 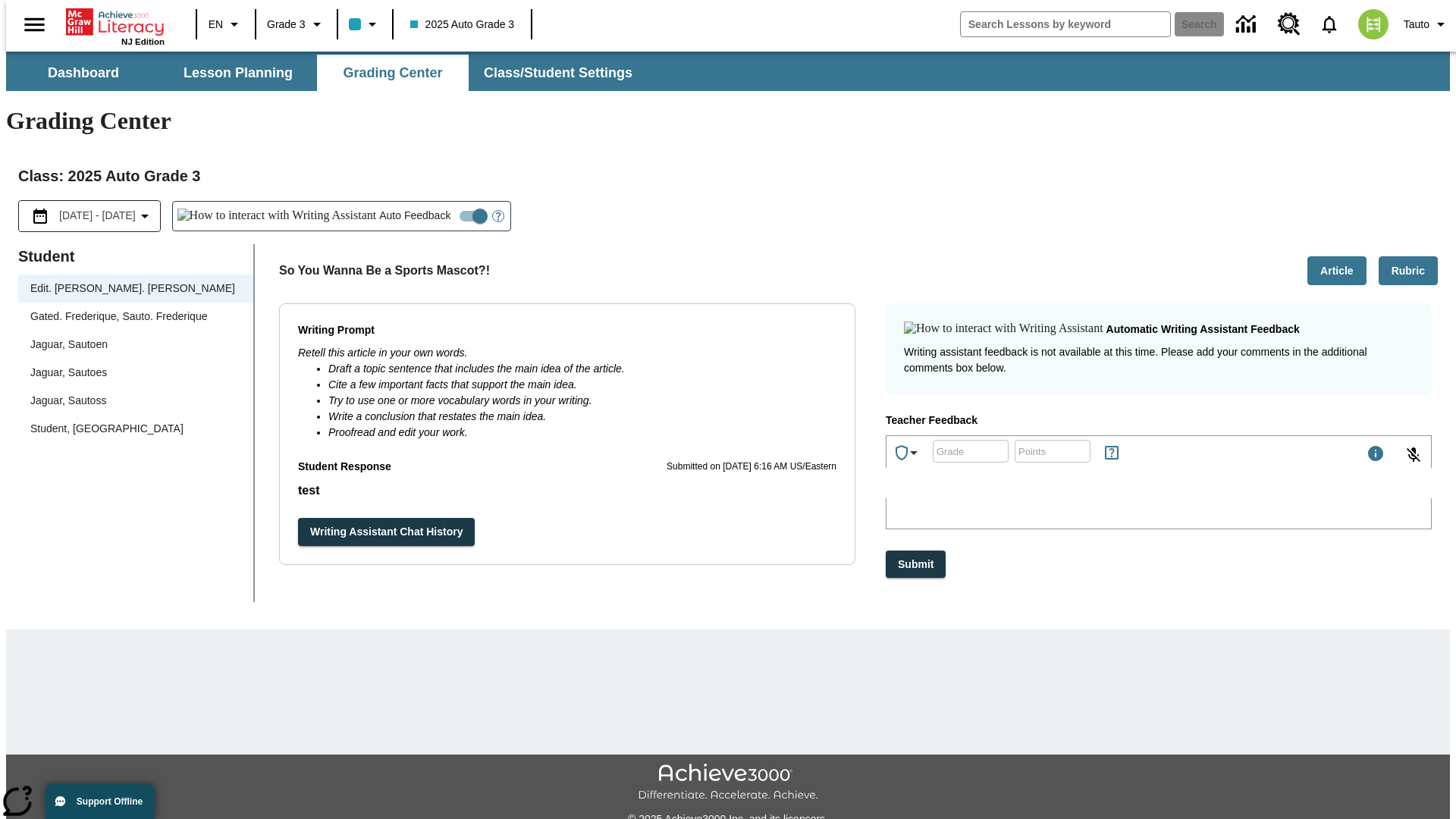 I want to click on div: Points: Must be equal to or less than 25., so click(x=1053, y=451).